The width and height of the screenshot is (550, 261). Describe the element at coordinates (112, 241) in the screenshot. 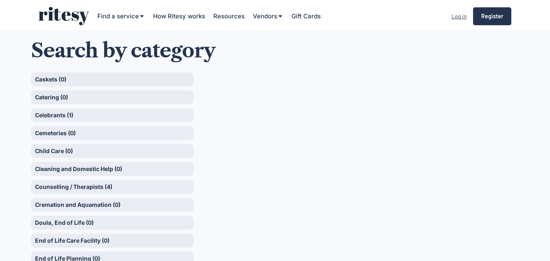

I see `div: End of Life Care Facility (0)` at that location.